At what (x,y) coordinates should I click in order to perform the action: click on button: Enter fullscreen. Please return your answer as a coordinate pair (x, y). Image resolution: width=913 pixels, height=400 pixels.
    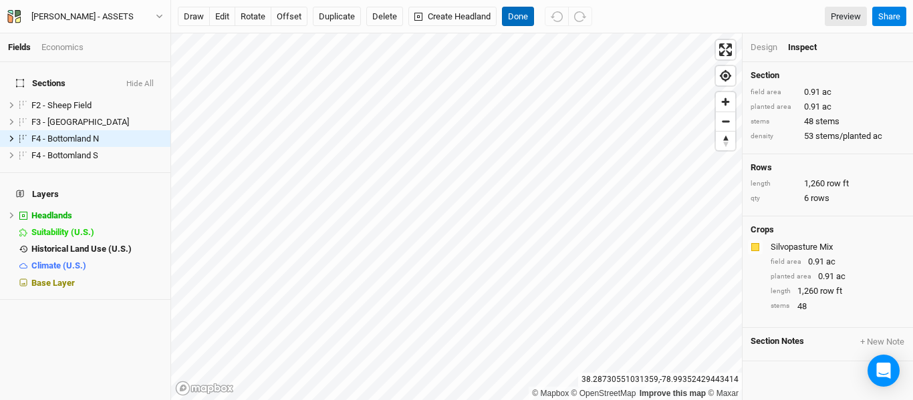
    Looking at the image, I should click on (725, 49).